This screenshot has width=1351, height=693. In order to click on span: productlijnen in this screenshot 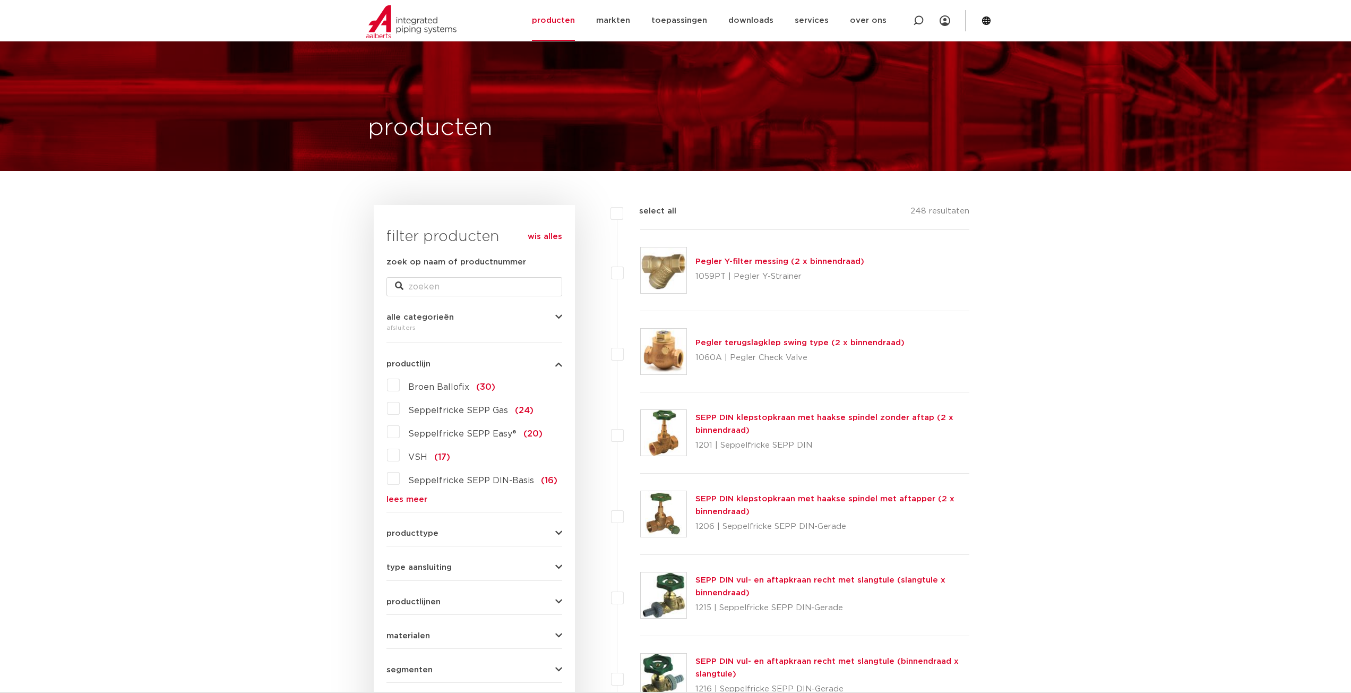, I will do `click(414, 602)`.